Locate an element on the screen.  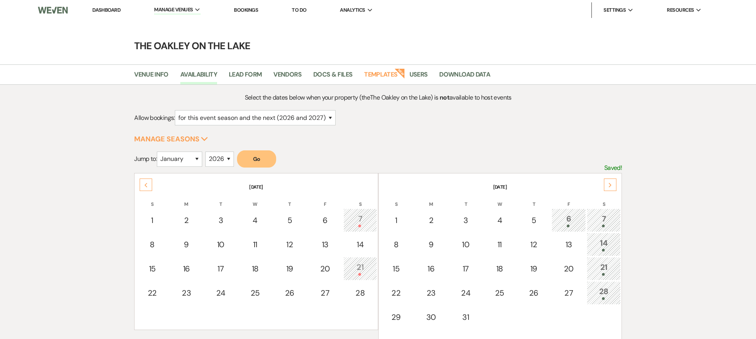
div: 31 is located at coordinates (465, 317).